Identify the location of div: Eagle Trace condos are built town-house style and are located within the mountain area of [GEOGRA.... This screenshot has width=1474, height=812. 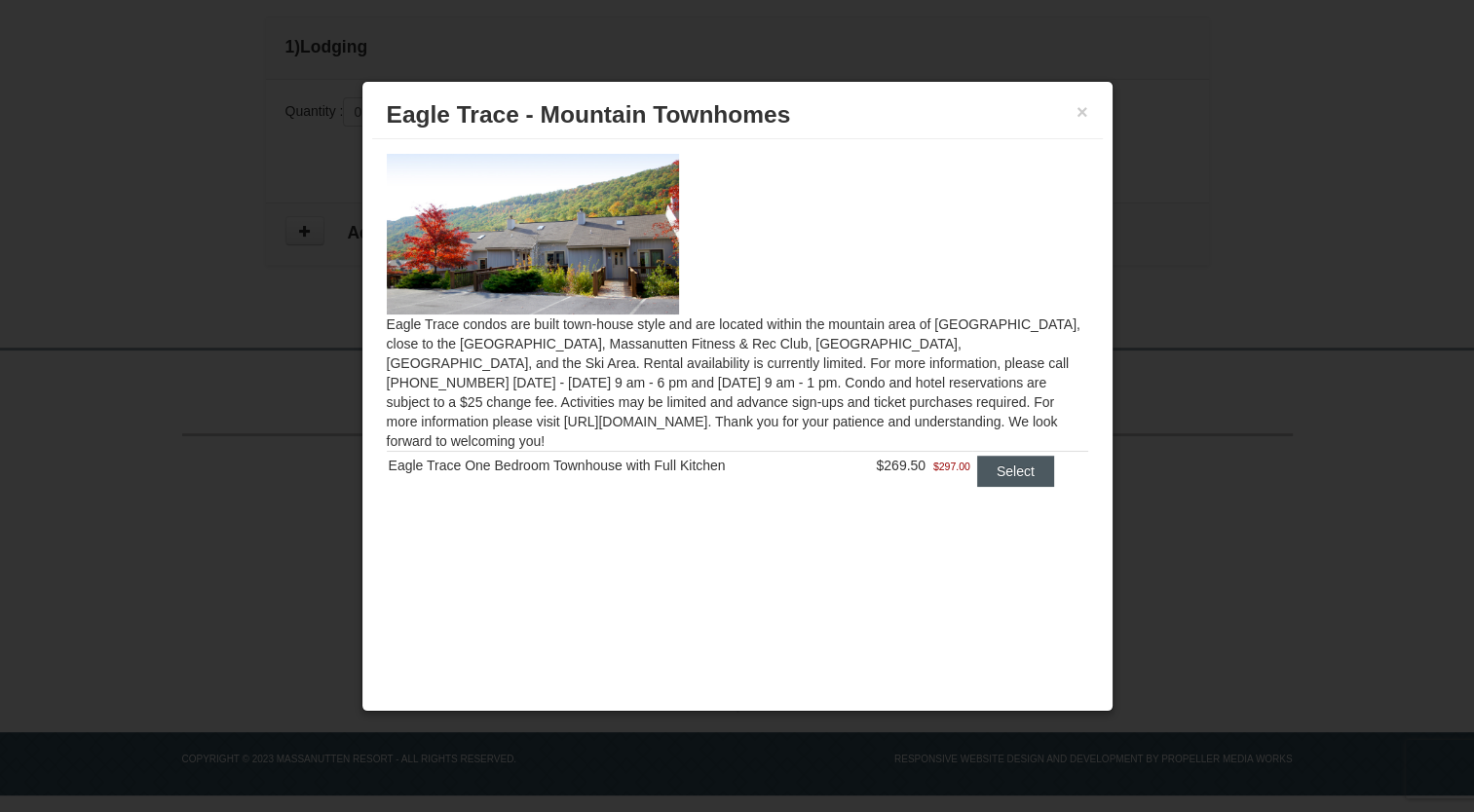
(737, 332).